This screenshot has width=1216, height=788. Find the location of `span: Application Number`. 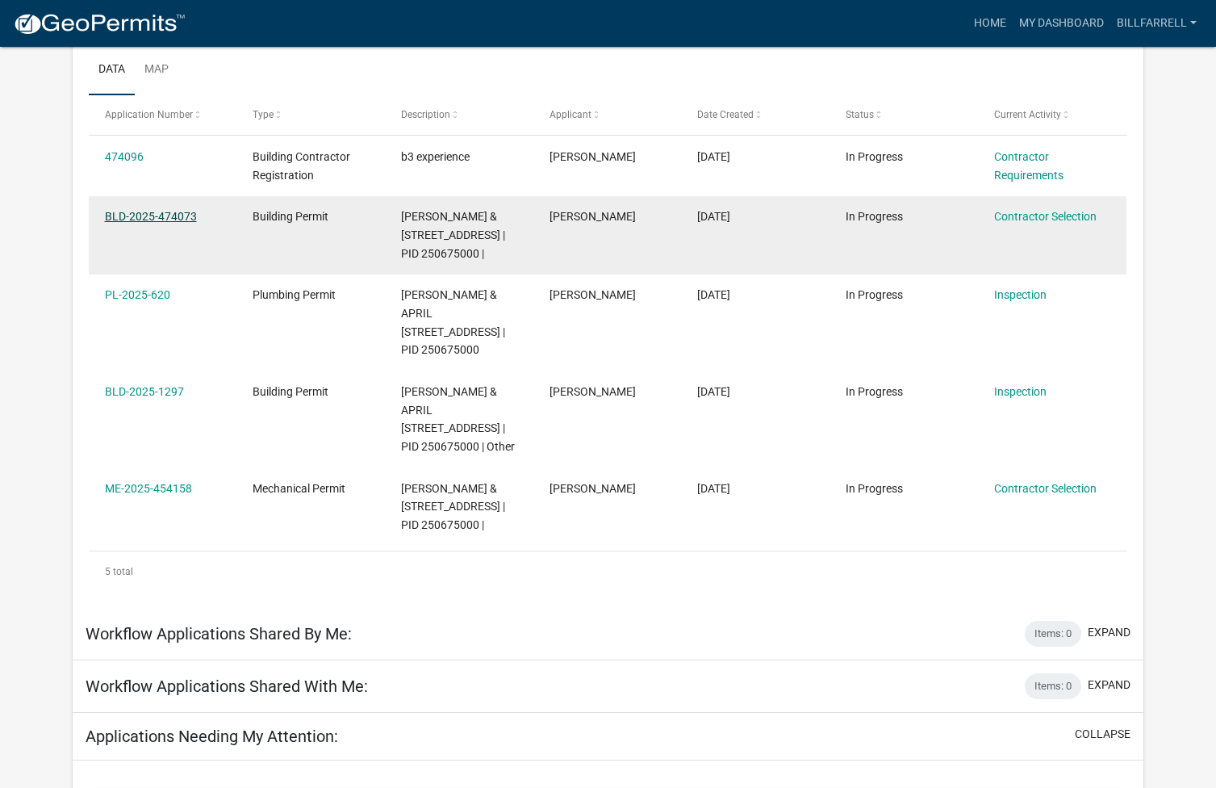

span: Application Number is located at coordinates (148, 115).